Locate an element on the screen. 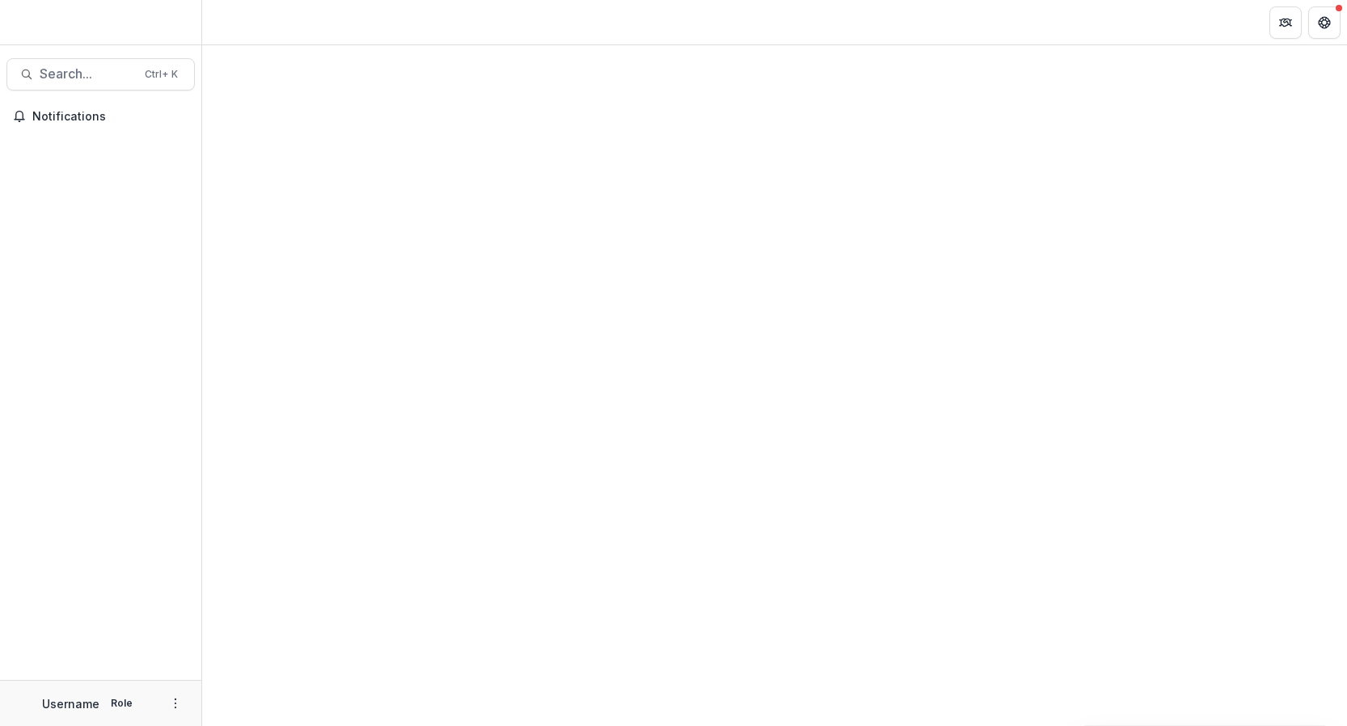  button: Partners is located at coordinates (1285, 23).